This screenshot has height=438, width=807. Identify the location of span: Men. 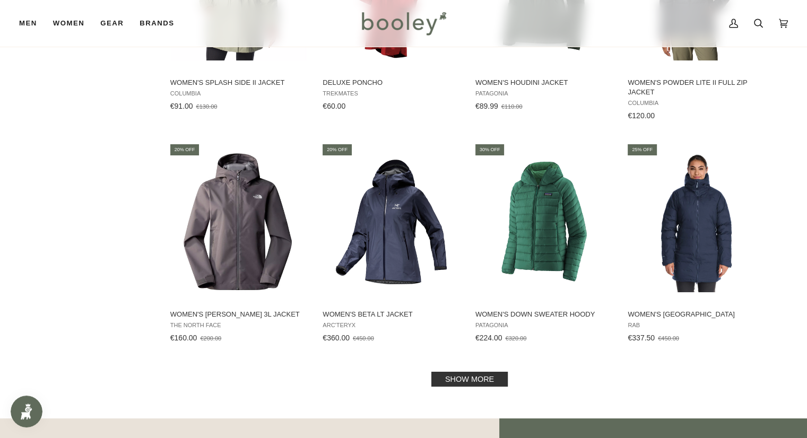
(28, 23).